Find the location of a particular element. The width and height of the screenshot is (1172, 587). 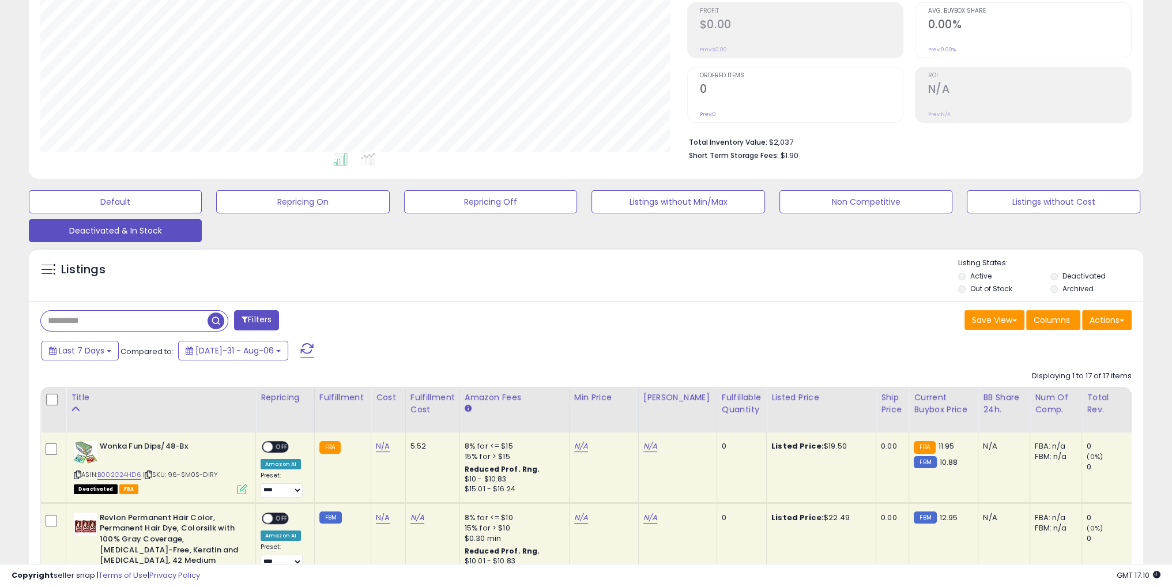

div: ASIN: is located at coordinates (160, 467).